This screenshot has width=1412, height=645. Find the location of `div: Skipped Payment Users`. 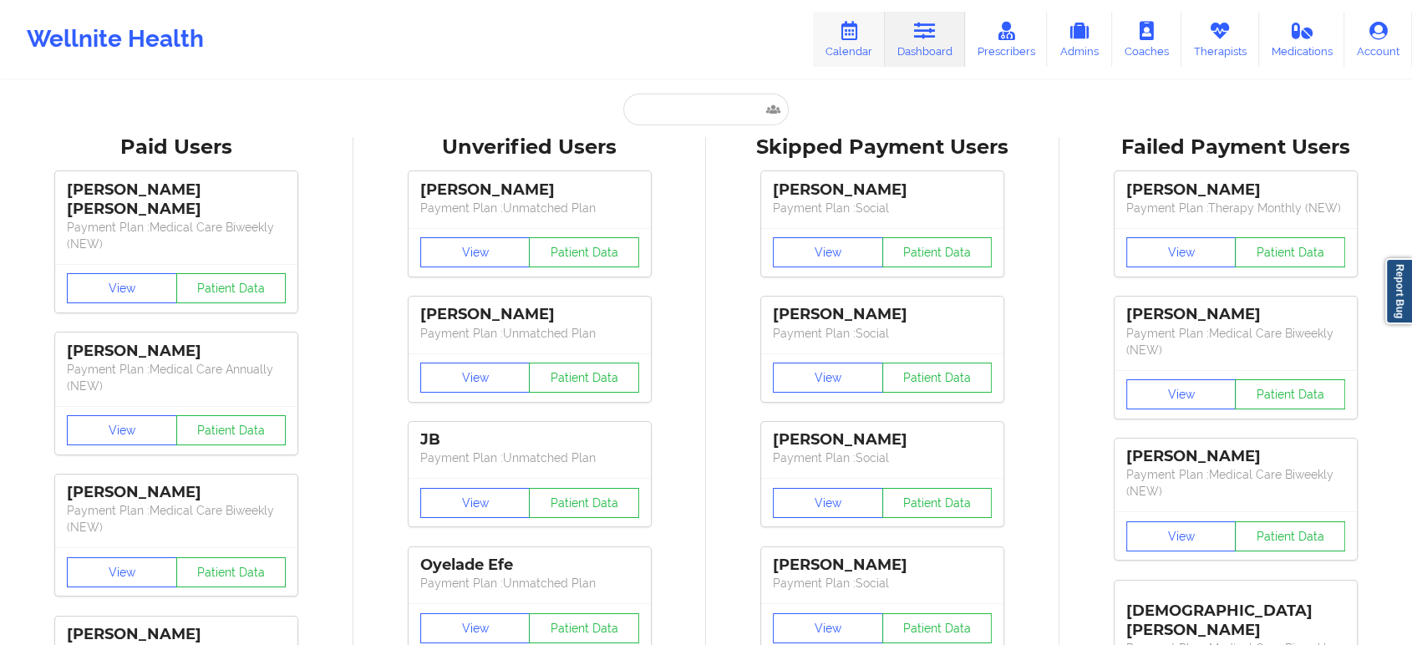

div: Skipped Payment Users is located at coordinates (882, 147).